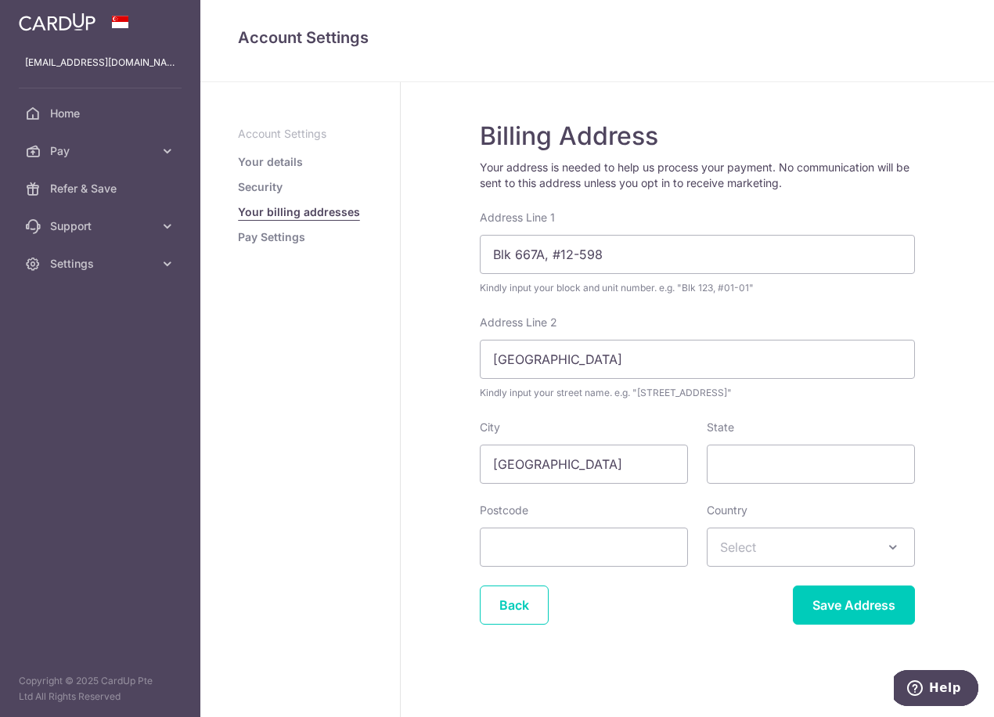 The width and height of the screenshot is (994, 717). Describe the element at coordinates (57, 22) in the screenshot. I see `img: CardUp` at that location.